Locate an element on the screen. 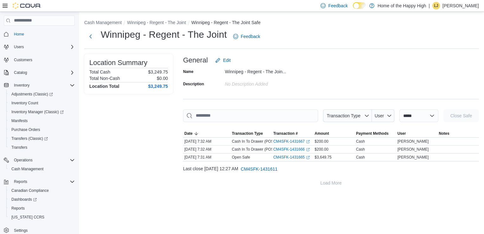  a: Inventory Count is located at coordinates (25, 103).